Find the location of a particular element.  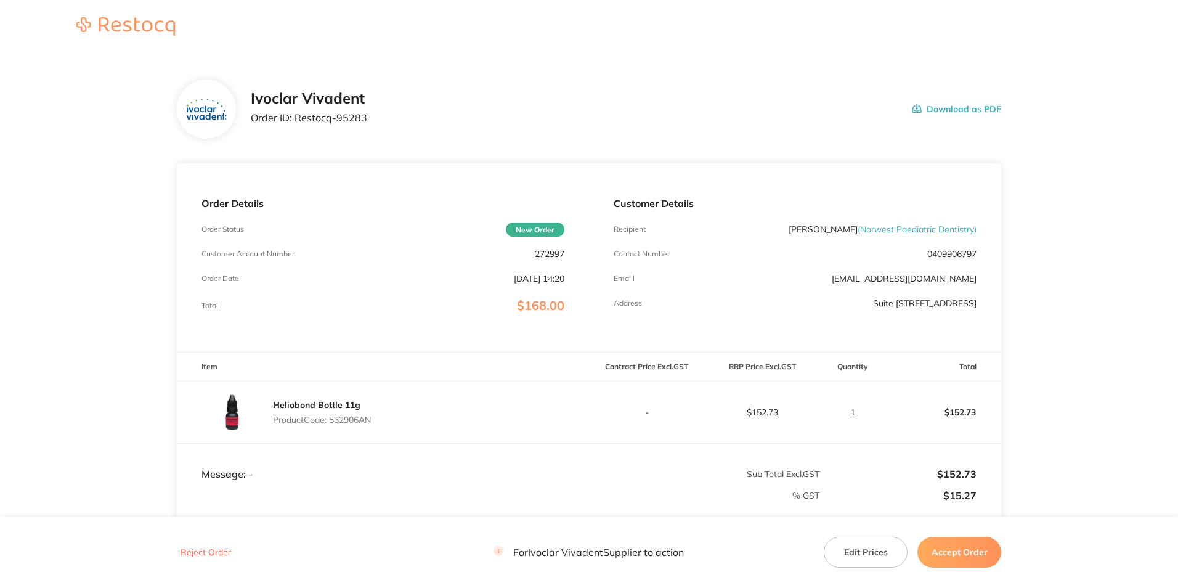

button: Reject Order is located at coordinates (206, 553).